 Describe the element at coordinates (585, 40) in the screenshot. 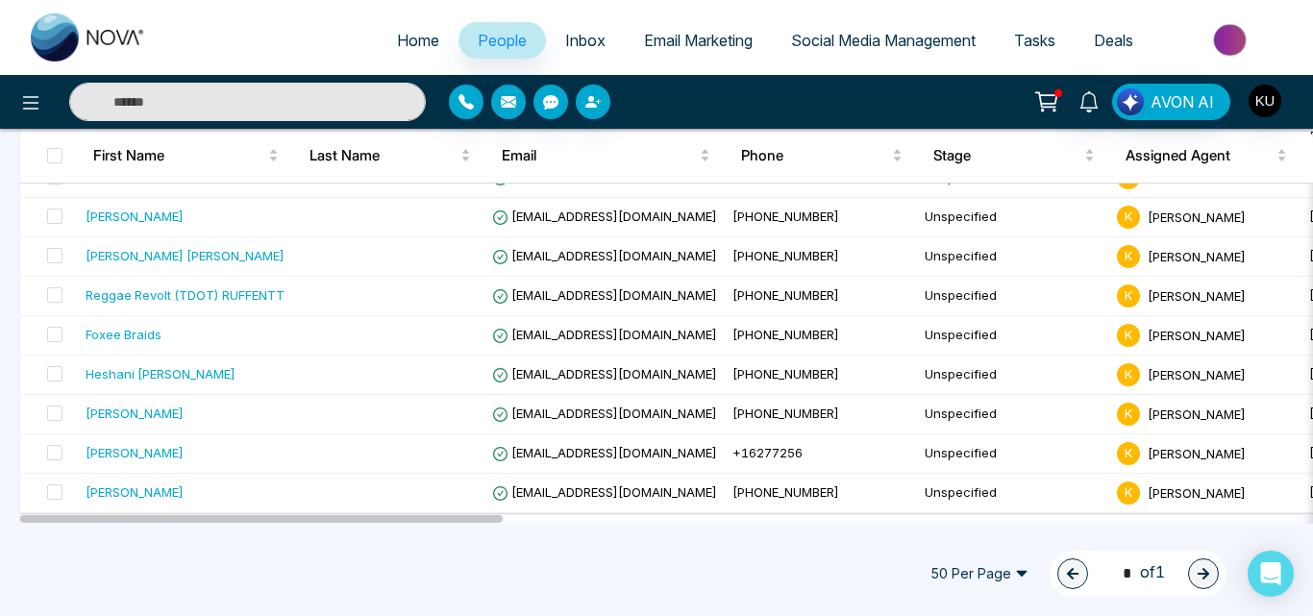

I see `span: Inbox` at that location.